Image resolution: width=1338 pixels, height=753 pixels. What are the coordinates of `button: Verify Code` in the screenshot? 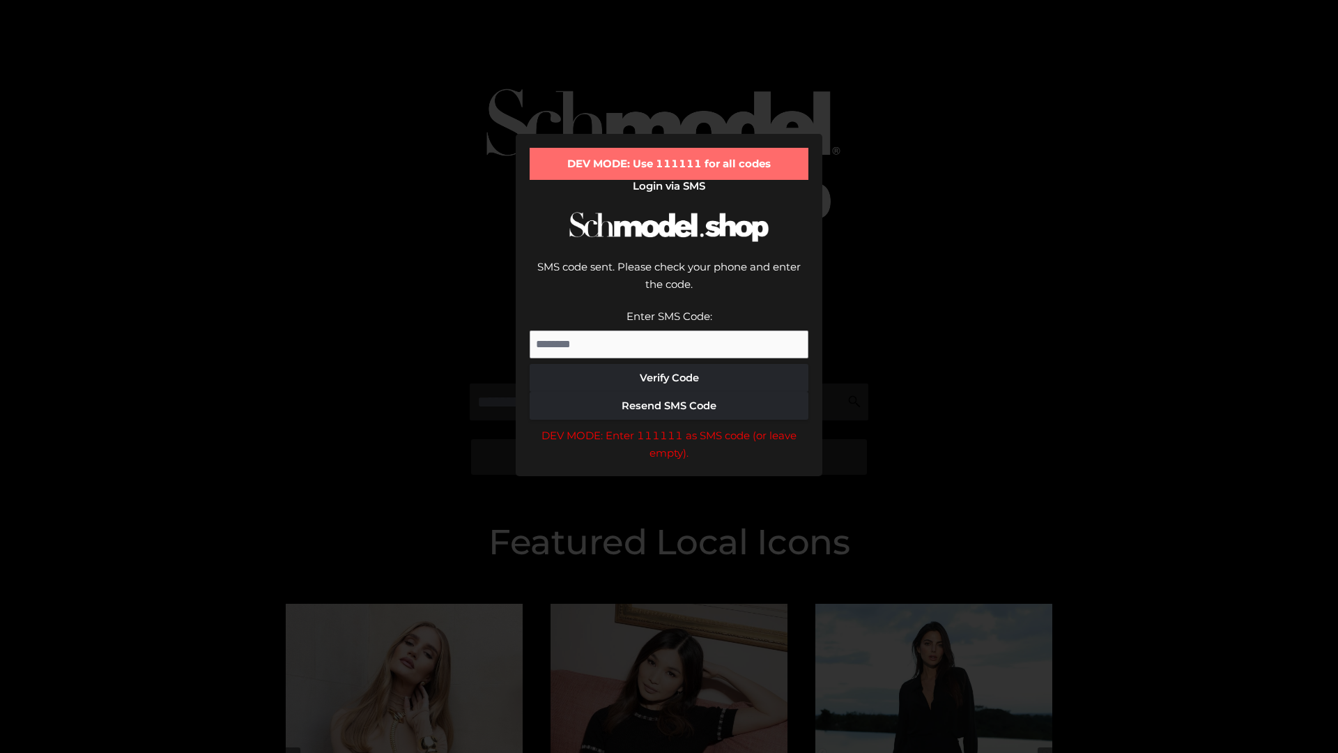 It's located at (669, 378).